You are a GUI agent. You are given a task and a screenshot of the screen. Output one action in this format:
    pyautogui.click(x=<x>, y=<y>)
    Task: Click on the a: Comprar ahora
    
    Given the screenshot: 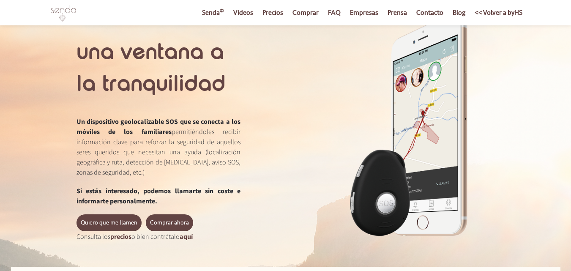 What is the action you would take?
    pyautogui.click(x=170, y=223)
    